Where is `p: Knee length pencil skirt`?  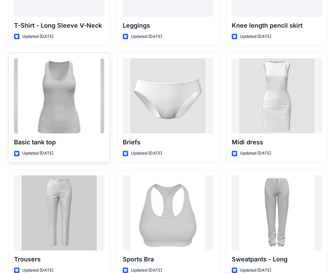
p: Knee length pencil skirt is located at coordinates (277, 26).